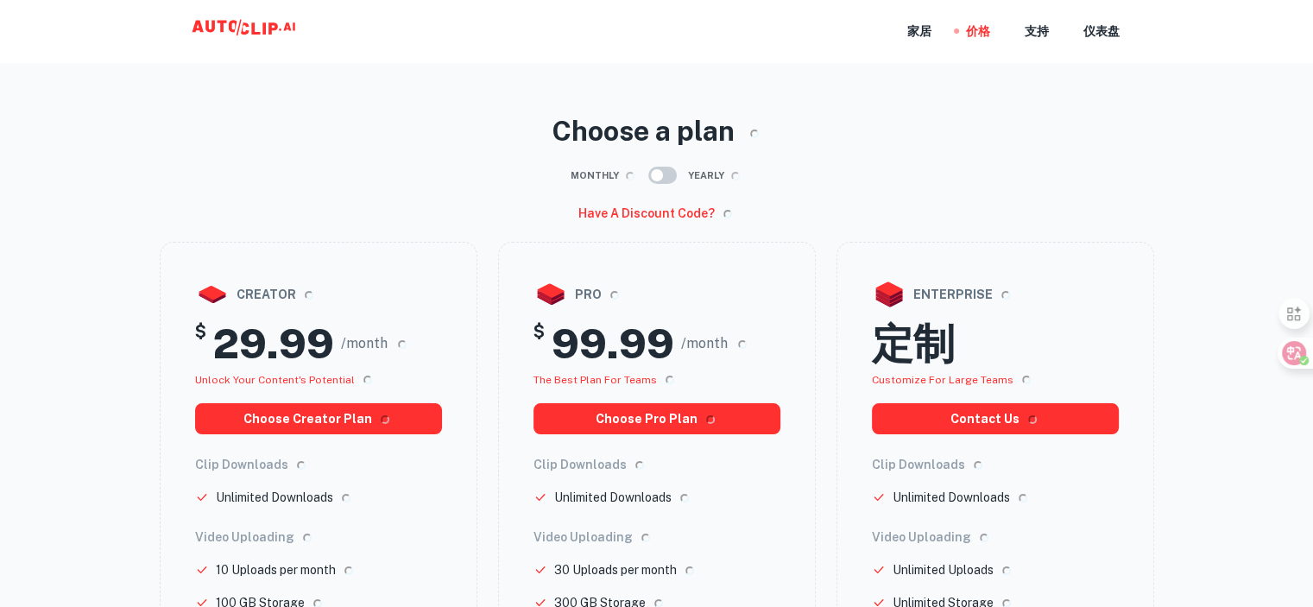  I want to click on font: 支持, so click(1037, 31).